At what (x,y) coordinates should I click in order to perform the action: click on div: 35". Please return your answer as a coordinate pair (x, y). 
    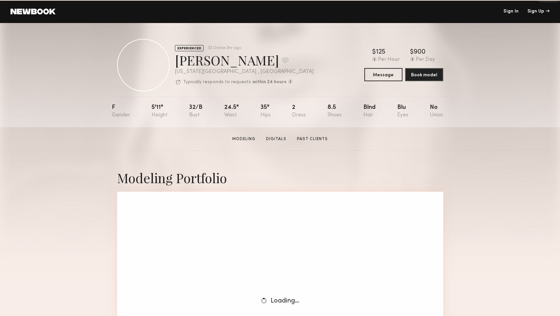
    Looking at the image, I should click on (265, 111).